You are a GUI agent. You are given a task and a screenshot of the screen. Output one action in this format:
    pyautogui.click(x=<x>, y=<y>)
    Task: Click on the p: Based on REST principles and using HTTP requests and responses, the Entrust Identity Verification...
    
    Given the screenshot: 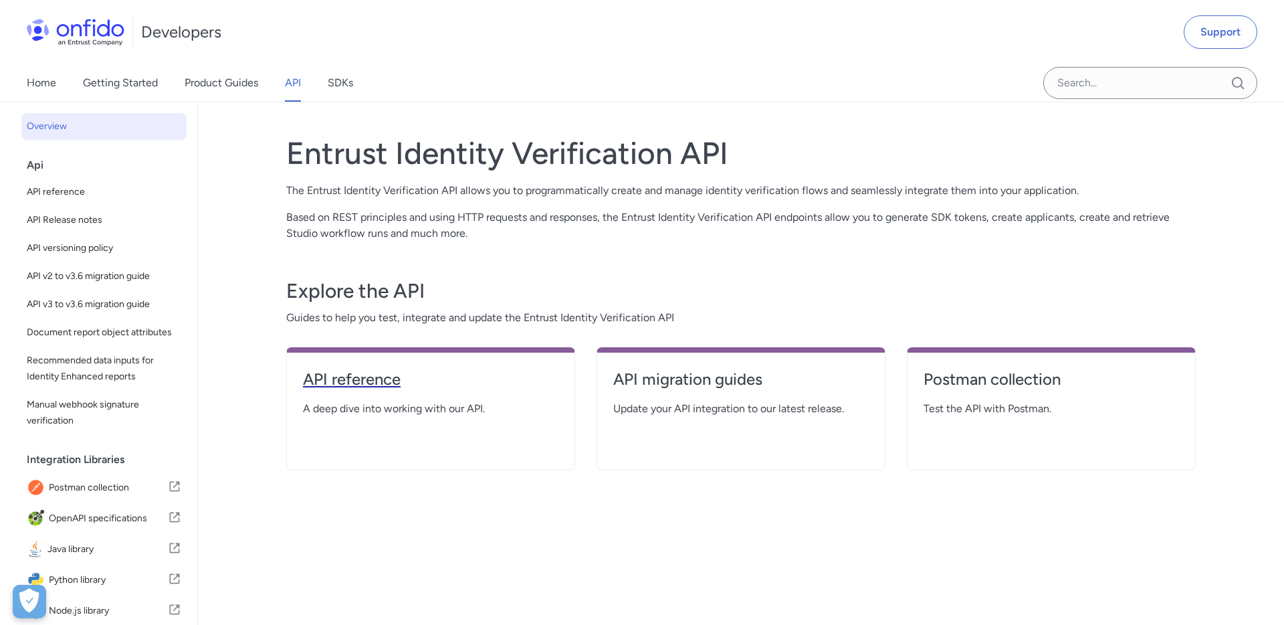 What is the action you would take?
    pyautogui.click(x=741, y=225)
    